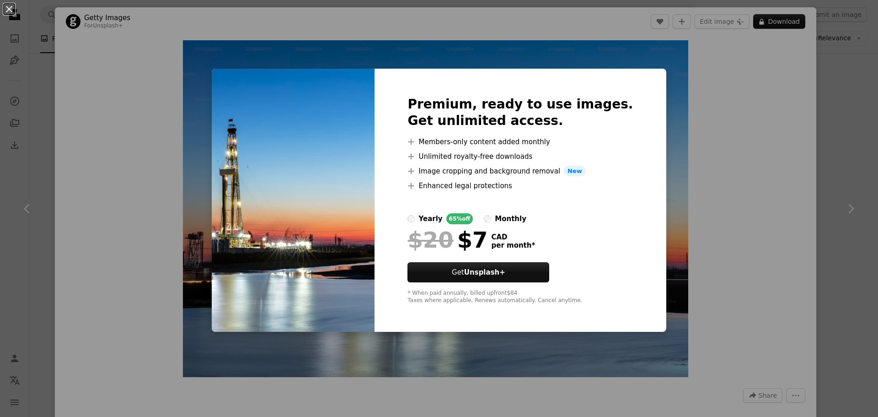 The height and width of the screenshot is (417, 878). Describe the element at coordinates (520, 142) in the screenshot. I see `li: Members-only content added monthly` at that location.